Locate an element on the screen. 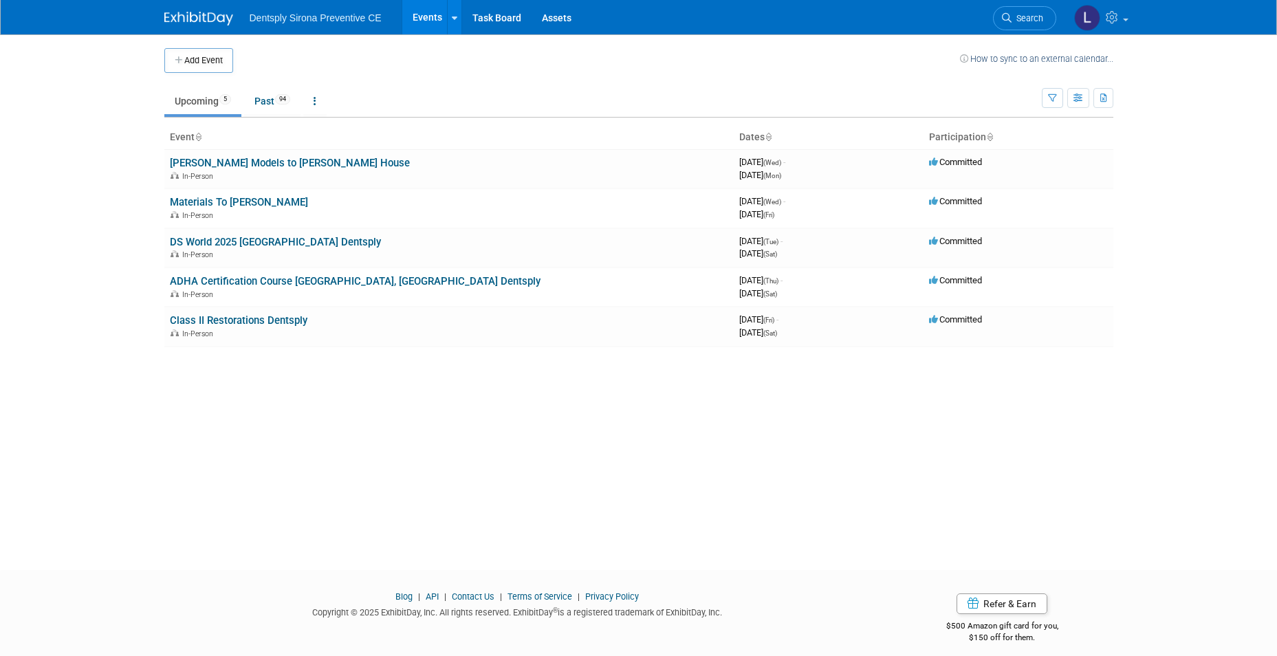 This screenshot has width=1277, height=656. a: Terms of Service is located at coordinates (540, 596).